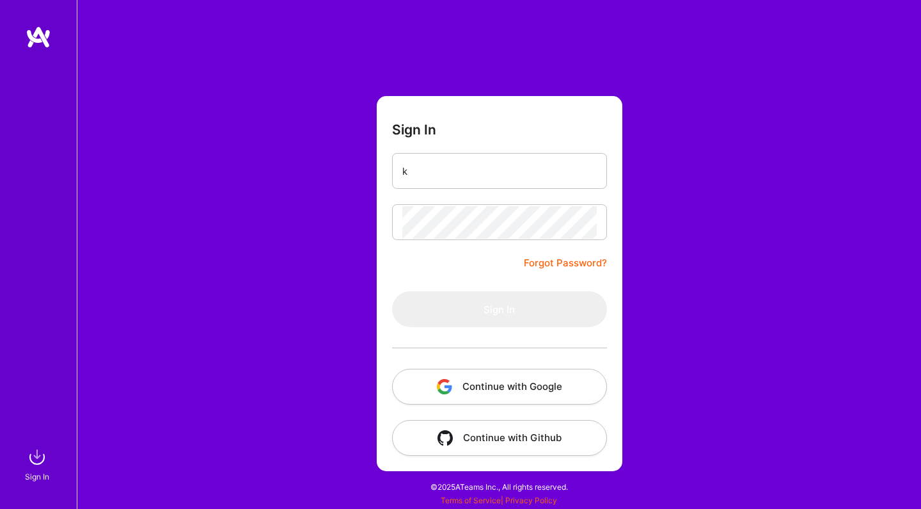  I want to click on a: Terms of Service, so click(471, 500).